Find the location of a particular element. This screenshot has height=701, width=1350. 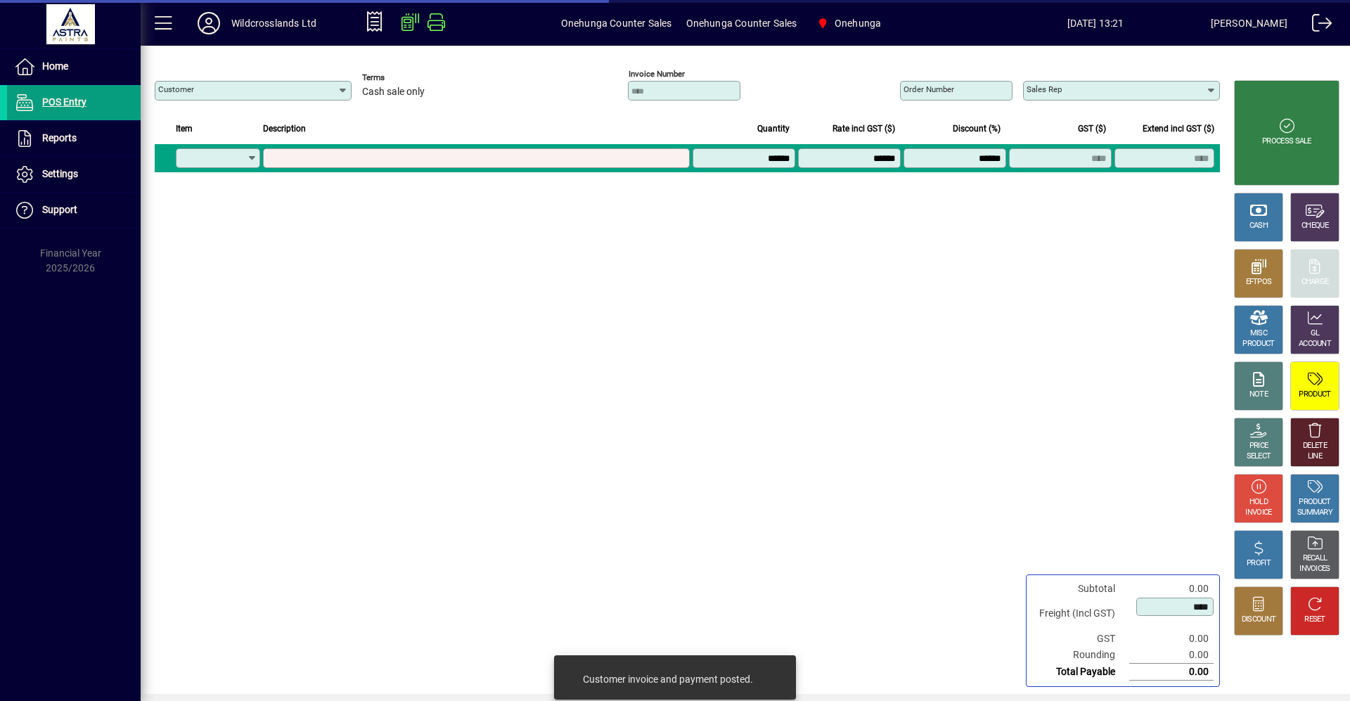

div: DISCOUNT is located at coordinates (1259, 620).